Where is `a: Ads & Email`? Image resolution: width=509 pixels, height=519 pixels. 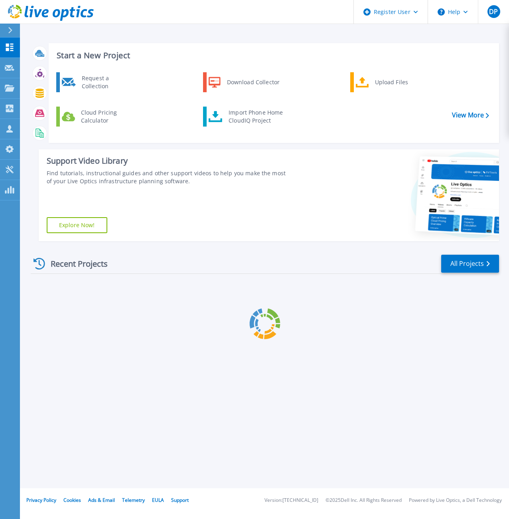 a: Ads & Email is located at coordinates (101, 499).